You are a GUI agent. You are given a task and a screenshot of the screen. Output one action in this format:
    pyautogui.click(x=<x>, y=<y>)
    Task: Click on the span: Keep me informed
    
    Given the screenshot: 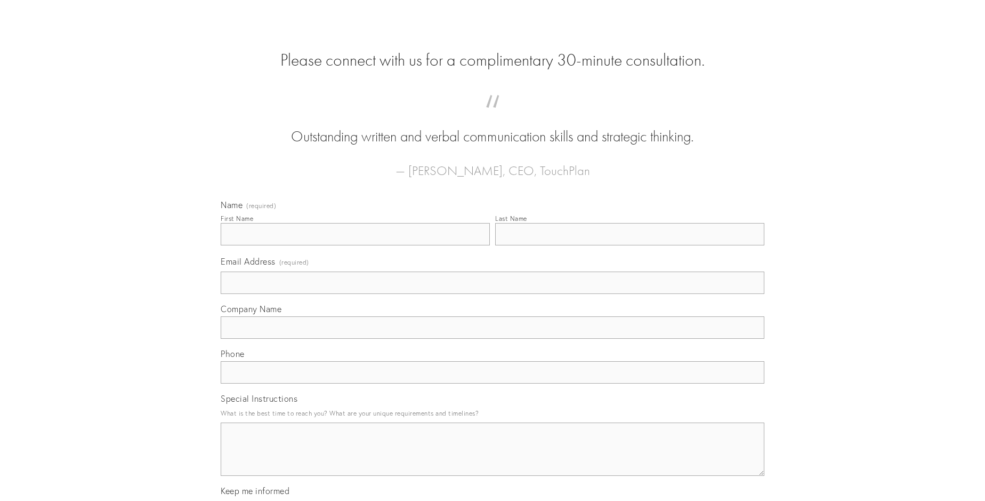 What is the action you would take?
    pyautogui.click(x=255, y=491)
    